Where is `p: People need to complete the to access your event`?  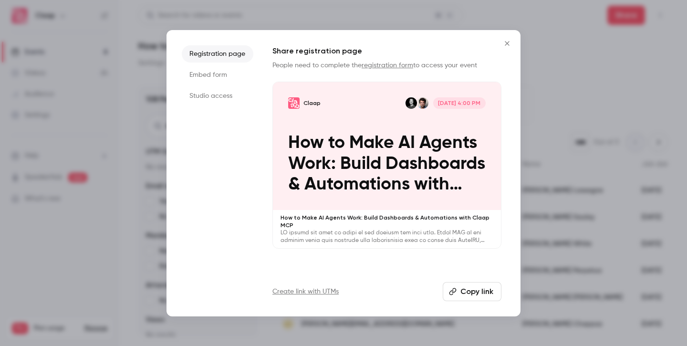 p: People need to complete the to access your event is located at coordinates (387, 65).